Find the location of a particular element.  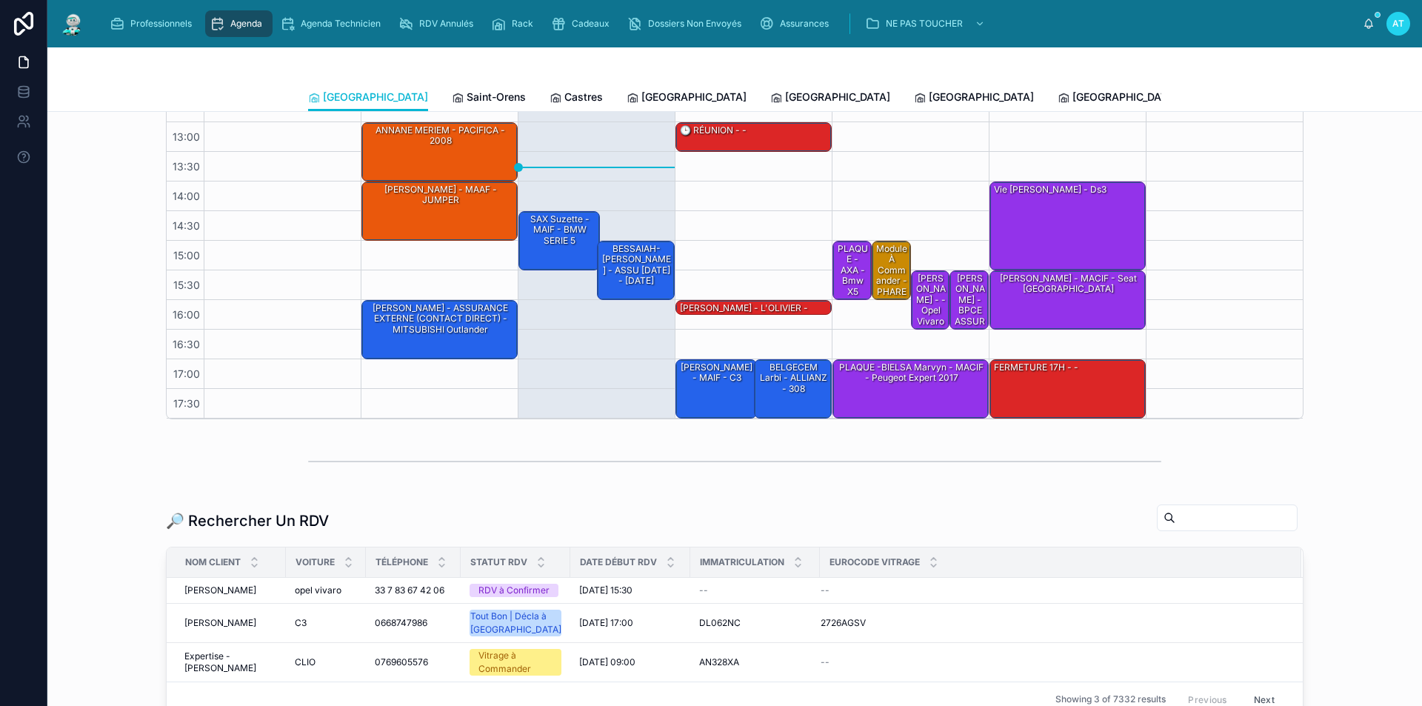

span: Date Début RDV is located at coordinates (618, 562).